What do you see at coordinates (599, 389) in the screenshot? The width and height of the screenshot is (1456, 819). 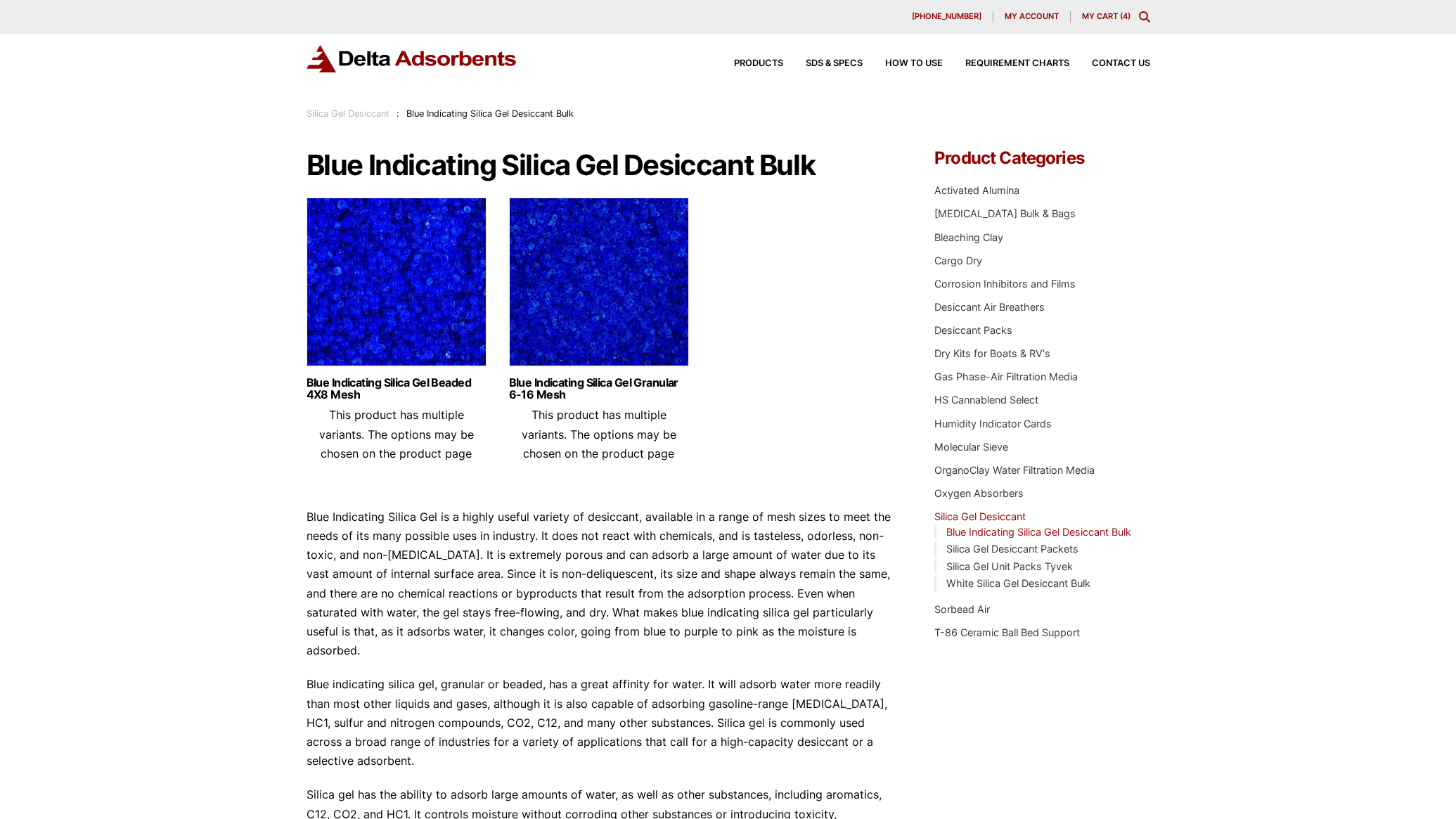 I see `a: Blue Indicating Silica Gel Granular 6-16 Mesh` at bounding box center [599, 389].